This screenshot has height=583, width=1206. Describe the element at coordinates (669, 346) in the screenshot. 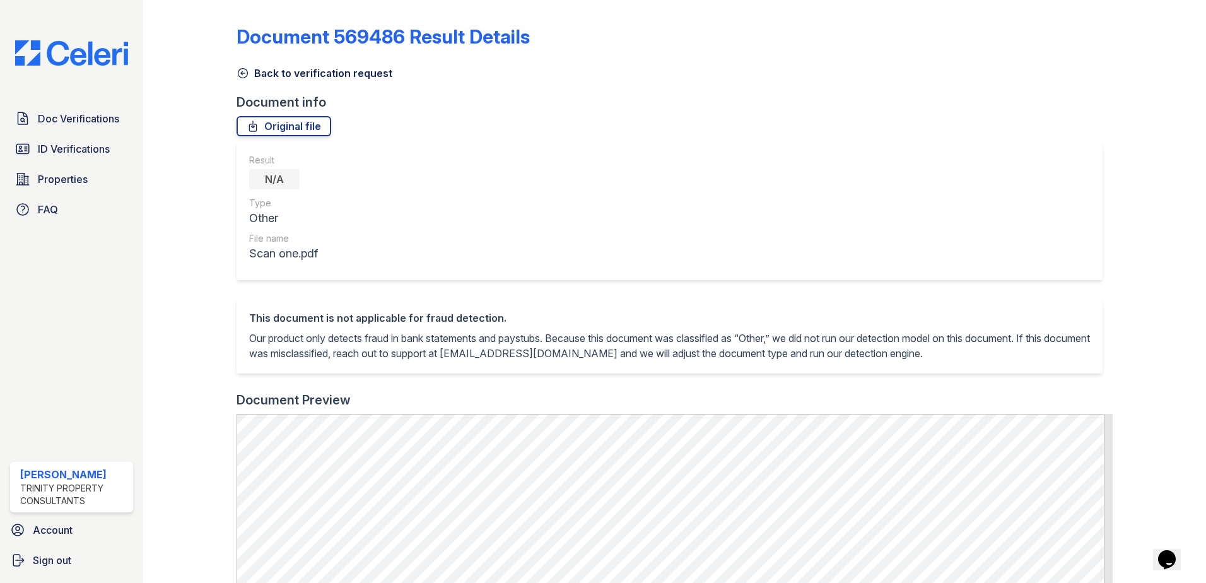

I see `p: Our product only detects fraud in bank statements and paystubs. Because this document was classif...` at that location.